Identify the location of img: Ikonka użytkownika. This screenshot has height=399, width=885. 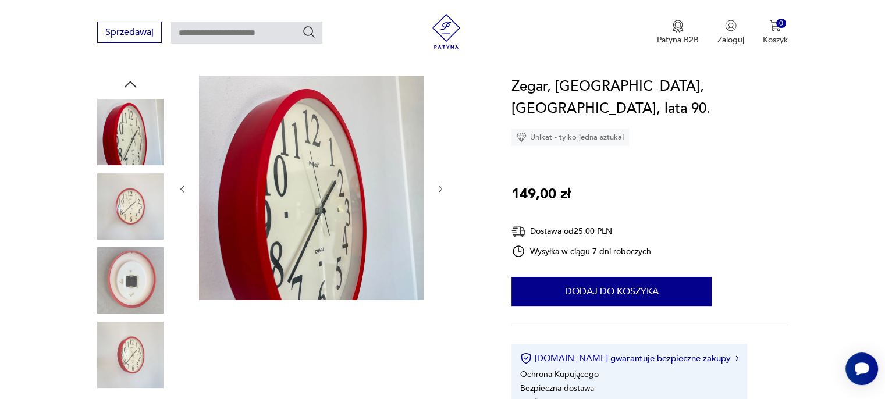
(731, 26).